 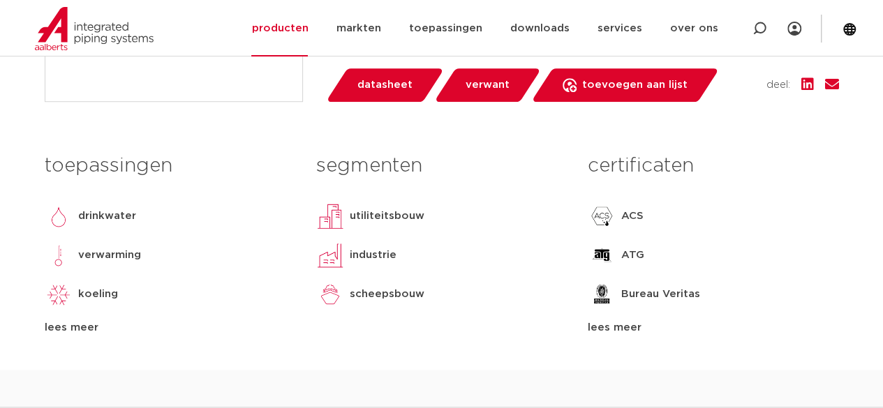 What do you see at coordinates (634, 85) in the screenshot?
I see `span: toevoegen aan lijst` at bounding box center [634, 85].